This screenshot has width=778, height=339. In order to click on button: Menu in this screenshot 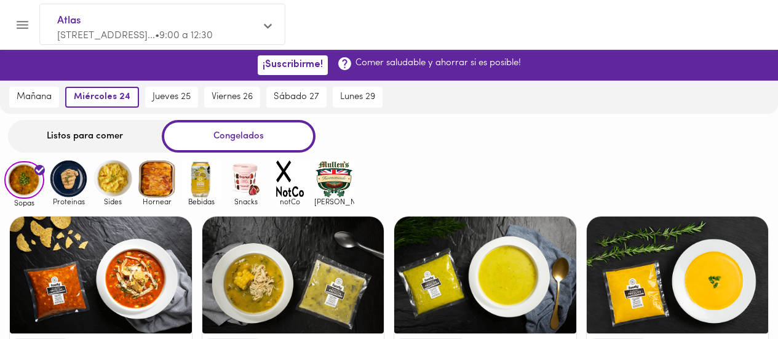, I will do `click(22, 25)`.